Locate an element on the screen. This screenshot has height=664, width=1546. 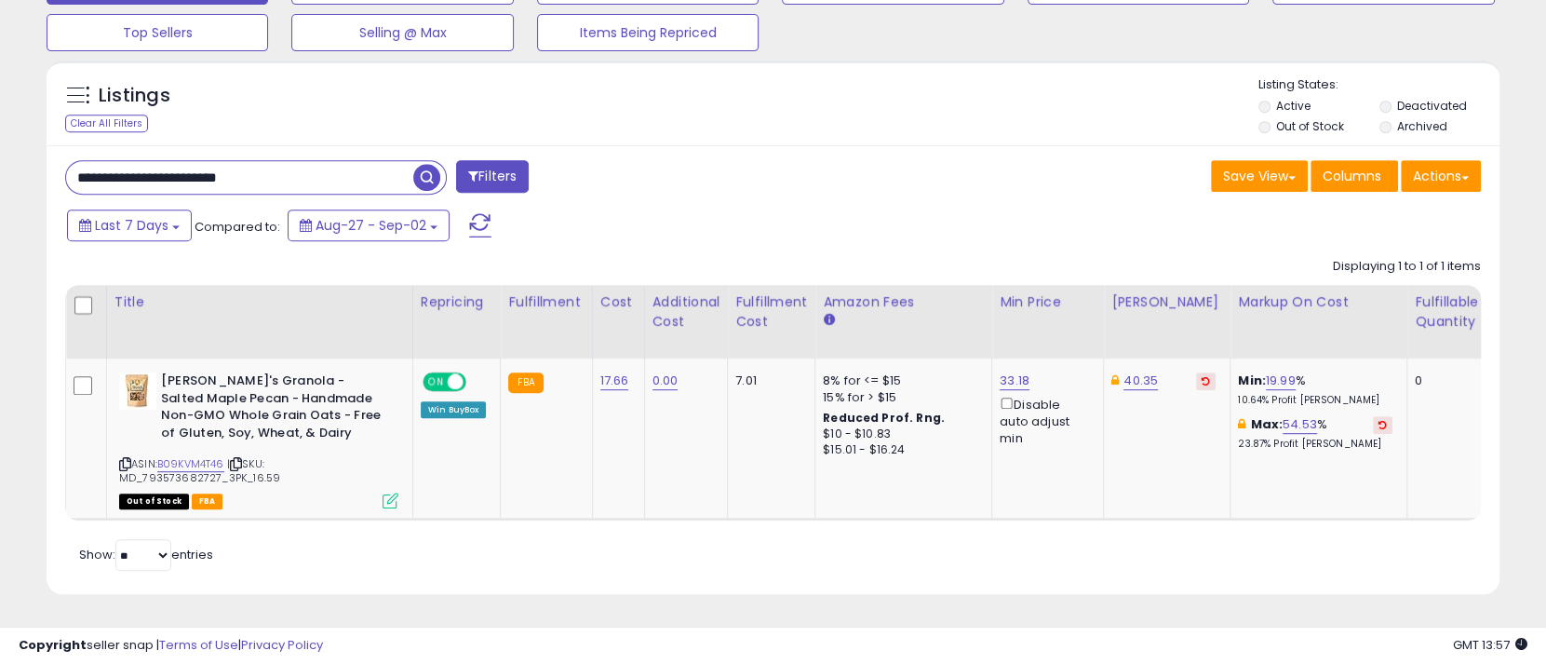
a: B09KVM4T46 is located at coordinates (191, 464).